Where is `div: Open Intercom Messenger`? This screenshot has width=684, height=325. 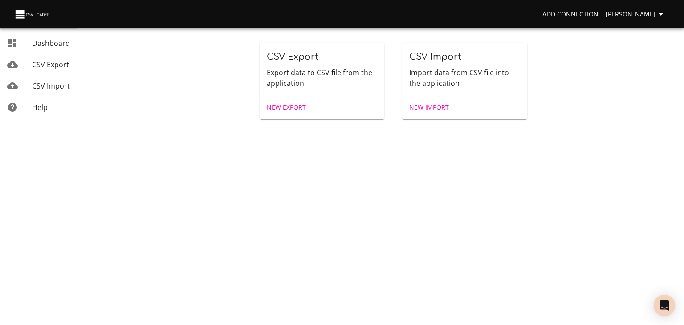
div: Open Intercom Messenger is located at coordinates (665, 306).